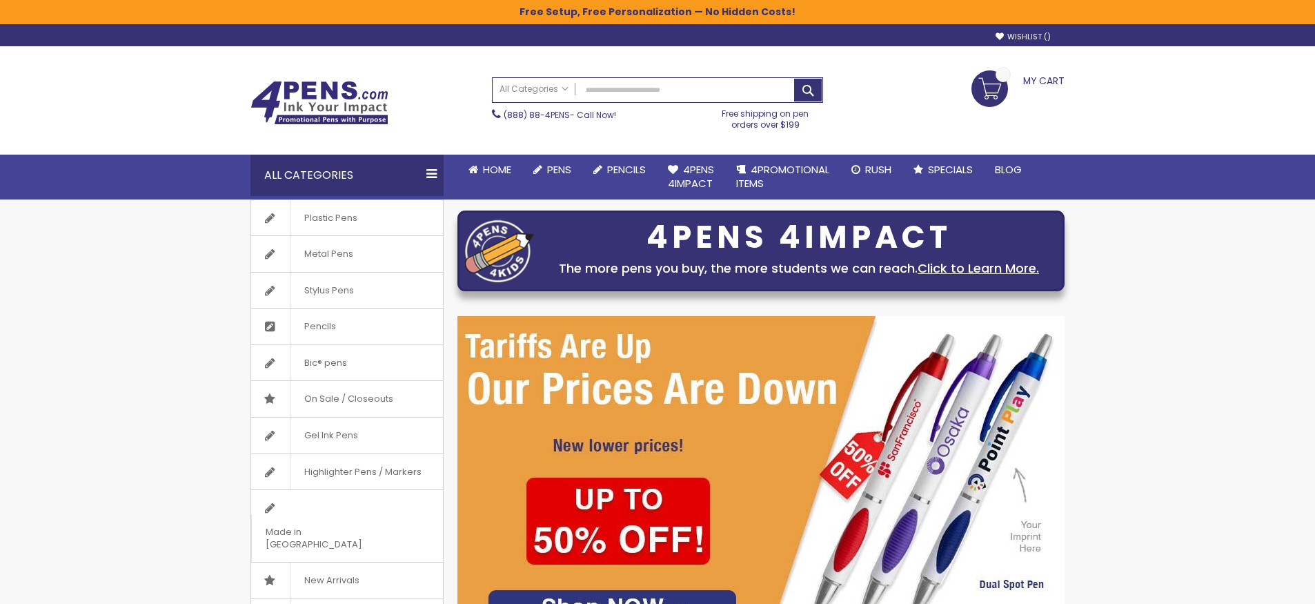  I want to click on a: Home, so click(490, 170).